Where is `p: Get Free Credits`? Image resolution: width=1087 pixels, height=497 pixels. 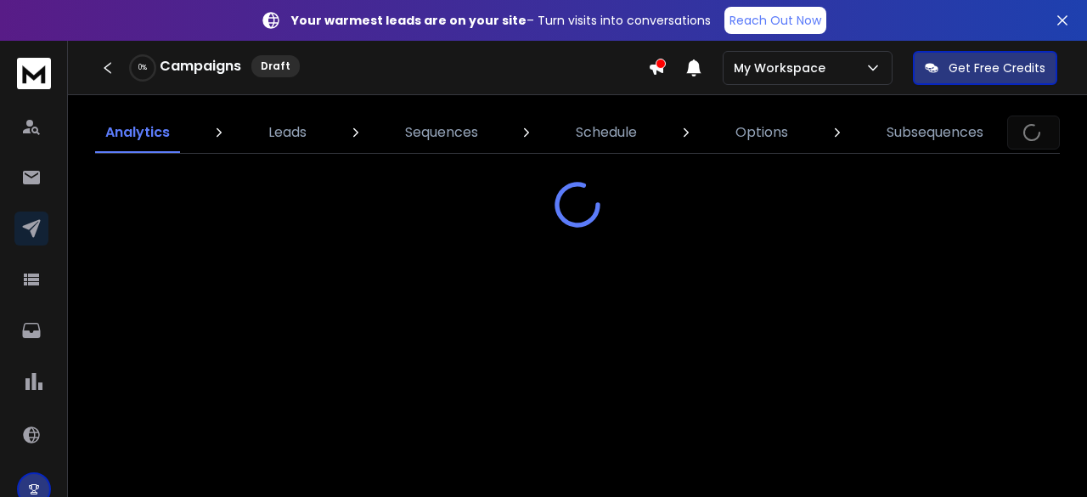
p: Get Free Credits is located at coordinates (997, 68).